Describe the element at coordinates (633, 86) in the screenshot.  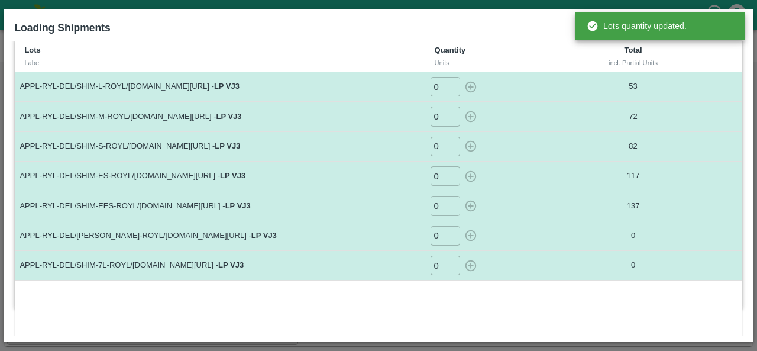
I see `p: 53` at that location.